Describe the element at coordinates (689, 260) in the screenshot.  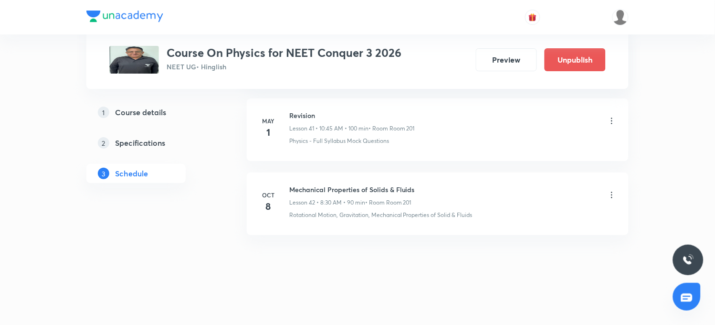
I see `img: ttu` at that location.